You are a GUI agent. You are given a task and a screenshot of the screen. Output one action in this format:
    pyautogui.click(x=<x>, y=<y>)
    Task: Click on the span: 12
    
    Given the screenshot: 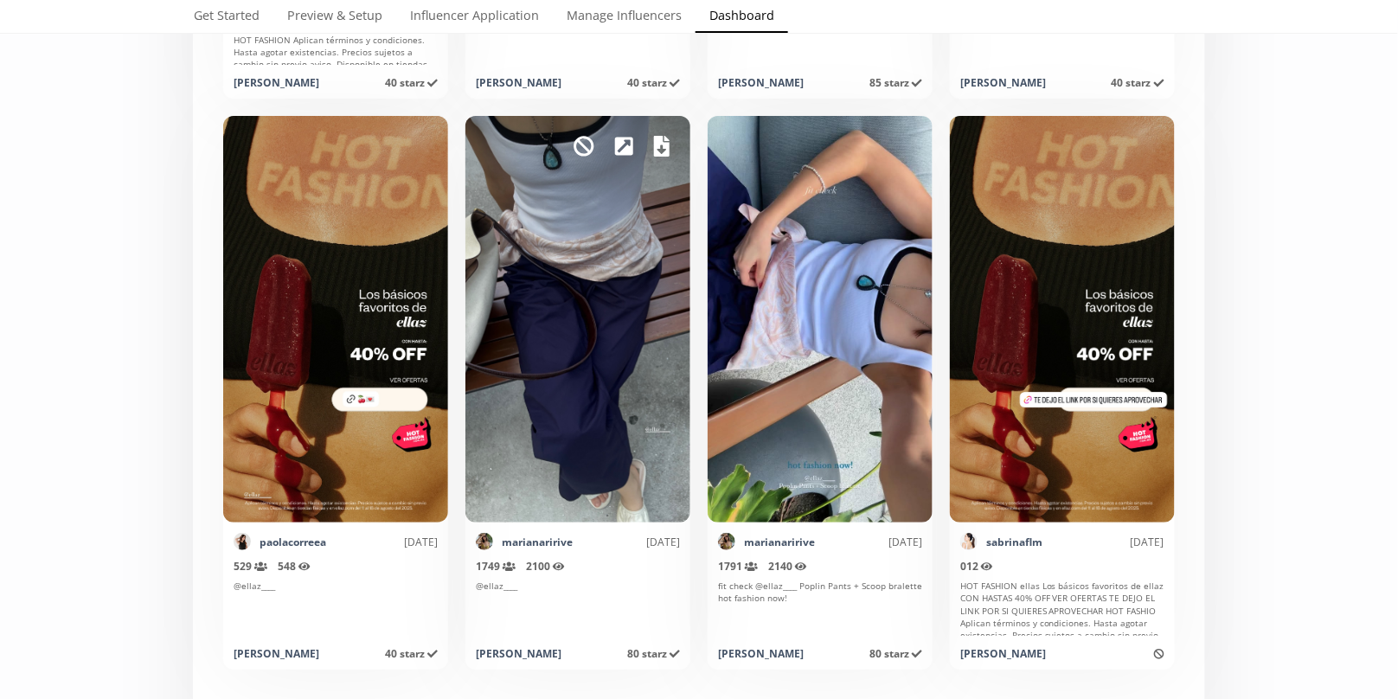 What is the action you would take?
    pyautogui.click(x=979, y=566)
    